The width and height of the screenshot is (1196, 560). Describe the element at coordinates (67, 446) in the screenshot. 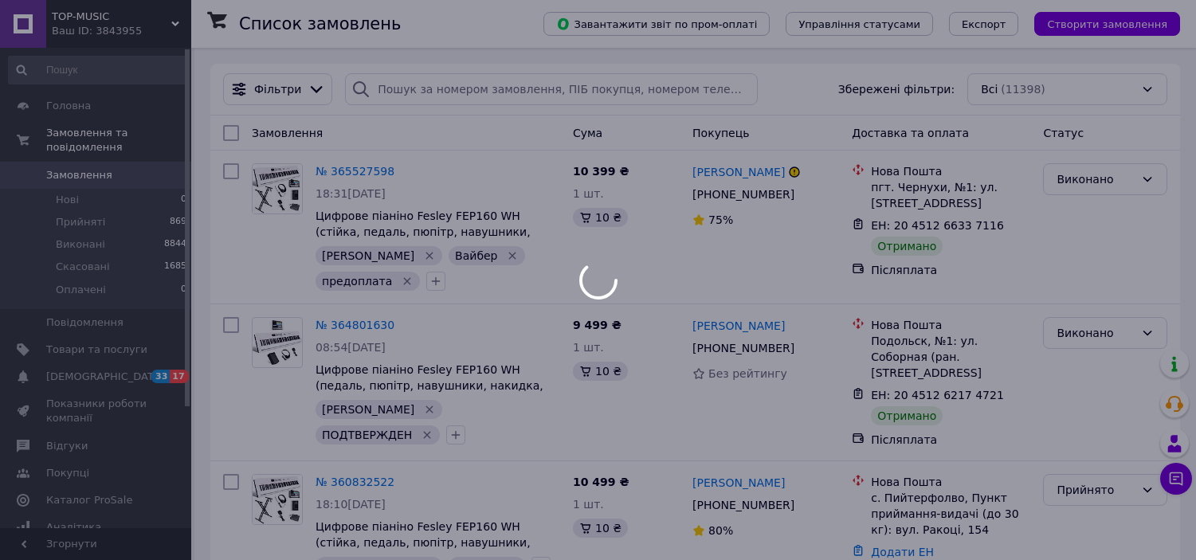

I see `span: Відгуки` at that location.